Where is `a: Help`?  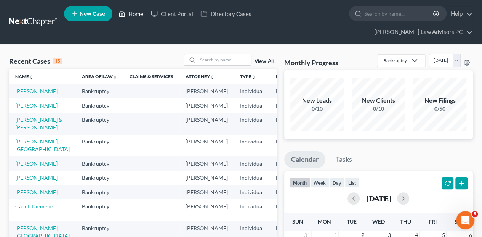
a: Help is located at coordinates (459, 14).